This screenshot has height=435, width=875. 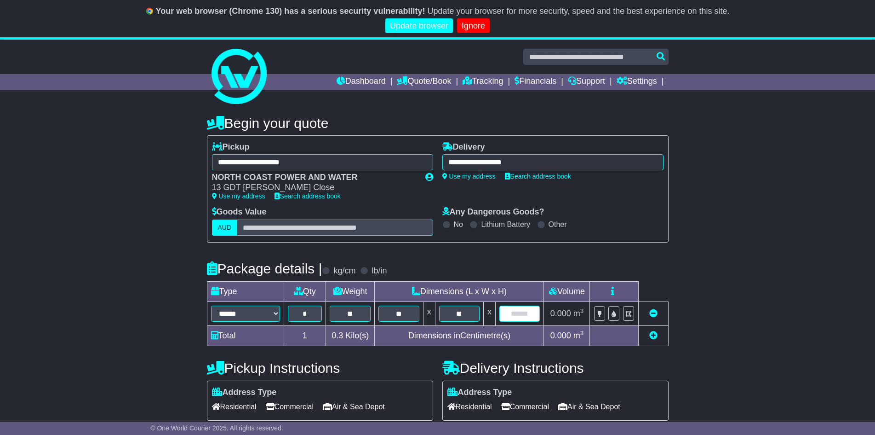 What do you see at coordinates (314, 178) in the screenshot?
I see `div: NORTH COAST POWER AND WATER` at bounding box center [314, 178].